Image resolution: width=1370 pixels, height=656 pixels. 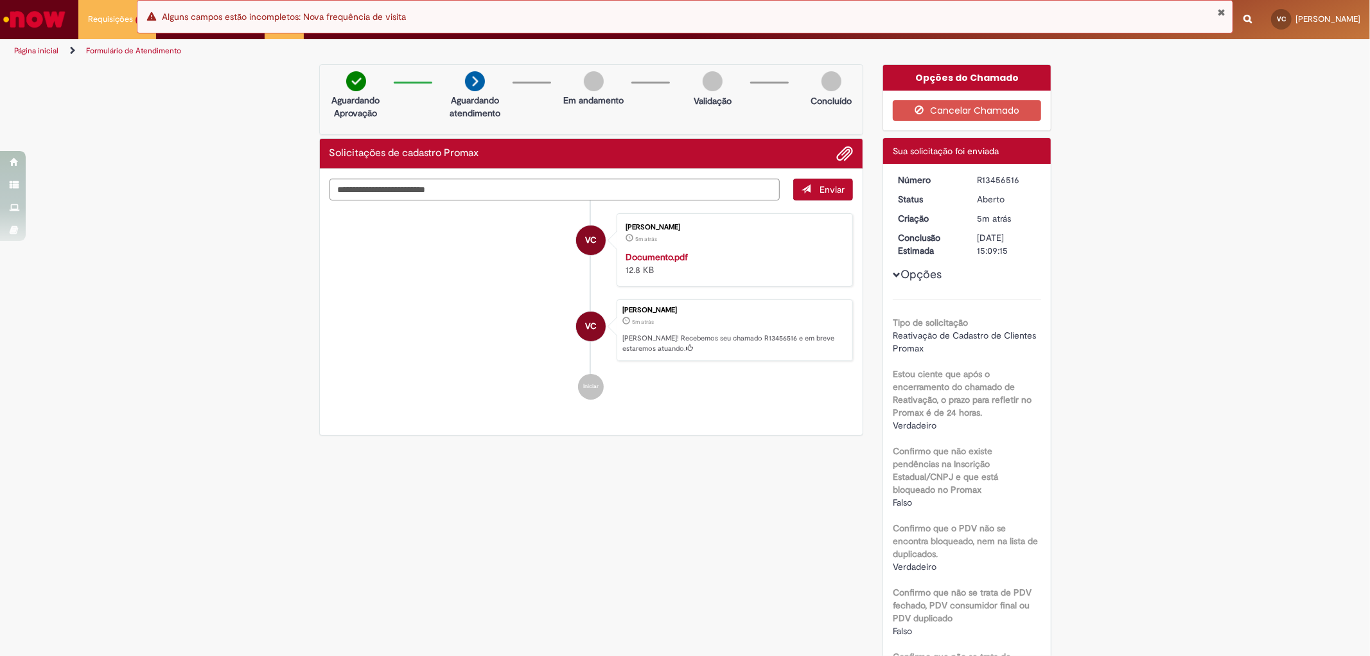 What do you see at coordinates (141, 20) in the screenshot?
I see `span: 3` at bounding box center [141, 20].